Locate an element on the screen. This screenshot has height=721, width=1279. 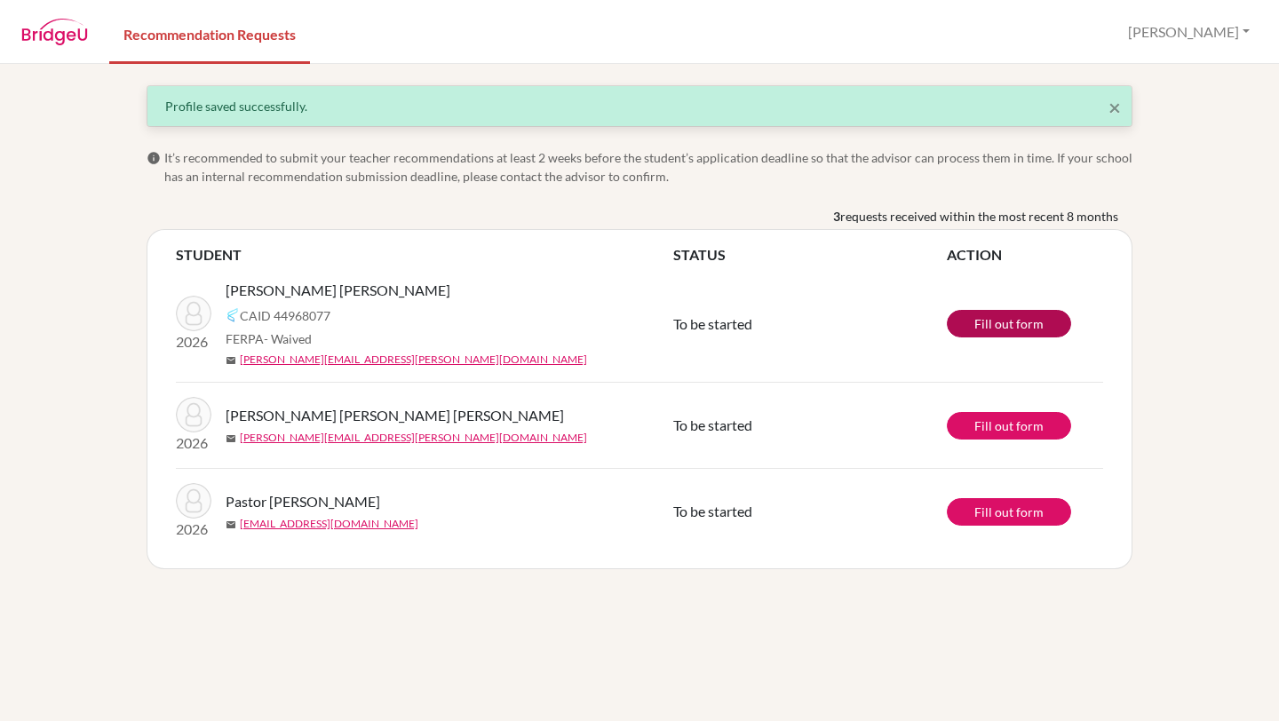
span: - Waived is located at coordinates (288, 338).